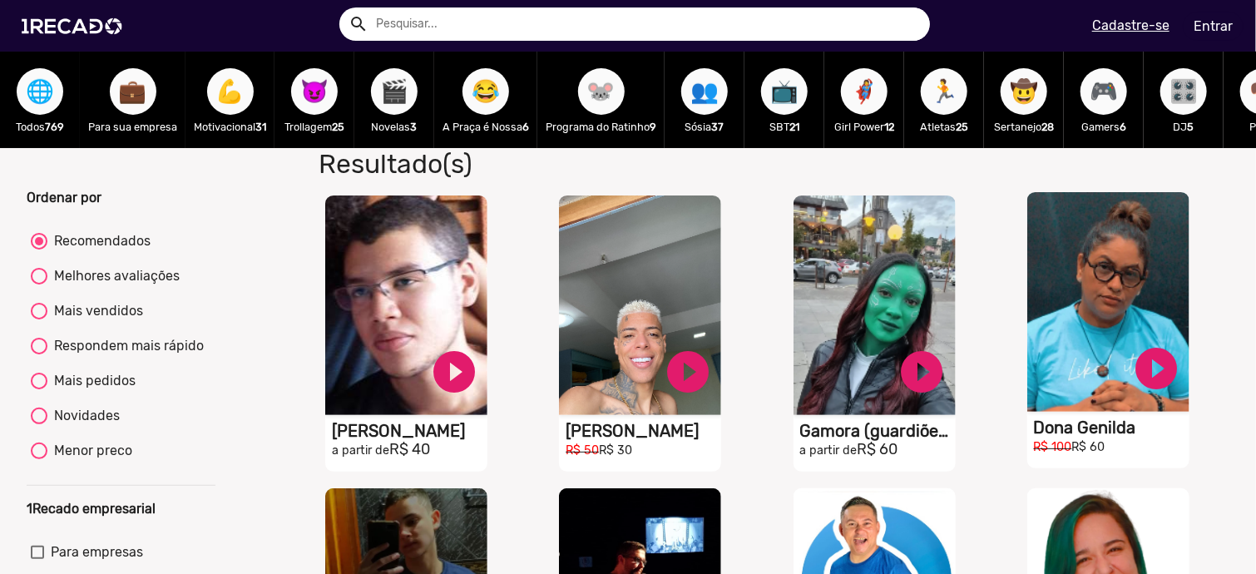 This screenshot has height=574, width=1256. Describe the element at coordinates (1183, 126) in the screenshot. I see `p: DJ` at that location.